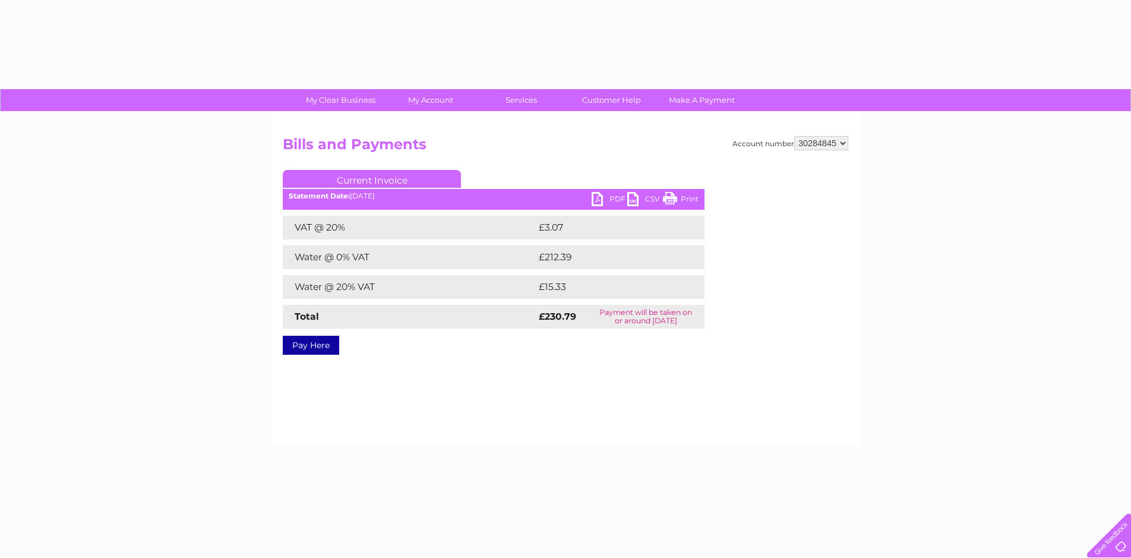 The image size is (1131, 558). I want to click on a: Current Invoice, so click(372, 179).